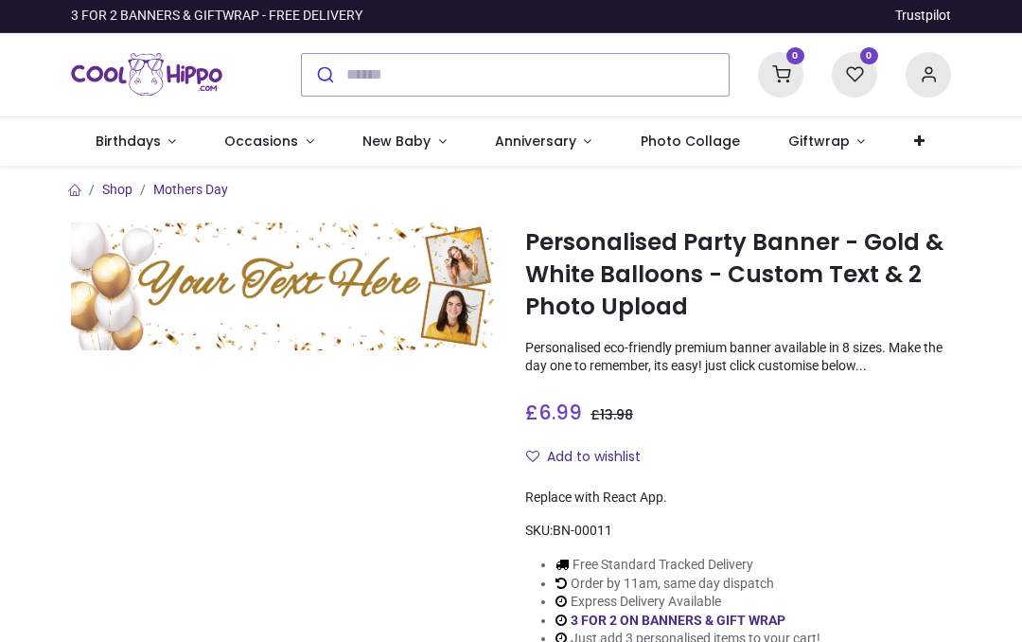 This screenshot has height=642, width=1022. What do you see at coordinates (324, 75) in the screenshot?
I see `button: Submit` at bounding box center [324, 75].